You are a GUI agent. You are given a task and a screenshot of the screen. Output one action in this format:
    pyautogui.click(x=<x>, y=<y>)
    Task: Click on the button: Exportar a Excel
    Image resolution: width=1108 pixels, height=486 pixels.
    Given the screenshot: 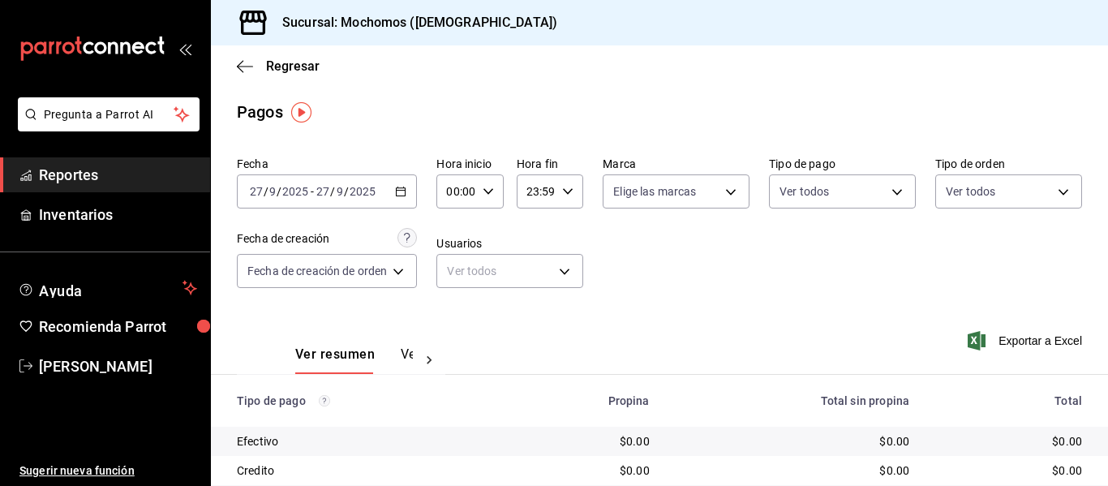 What is the action you would take?
    pyautogui.click(x=1026, y=341)
    